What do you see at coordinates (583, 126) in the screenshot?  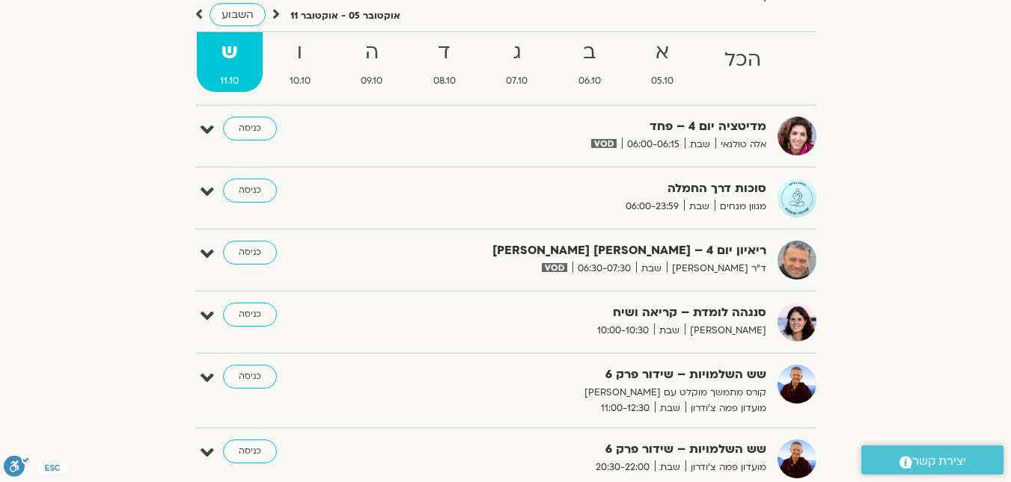 I see `strong: מדיטציה יום 4 – פחד` at bounding box center [583, 126].